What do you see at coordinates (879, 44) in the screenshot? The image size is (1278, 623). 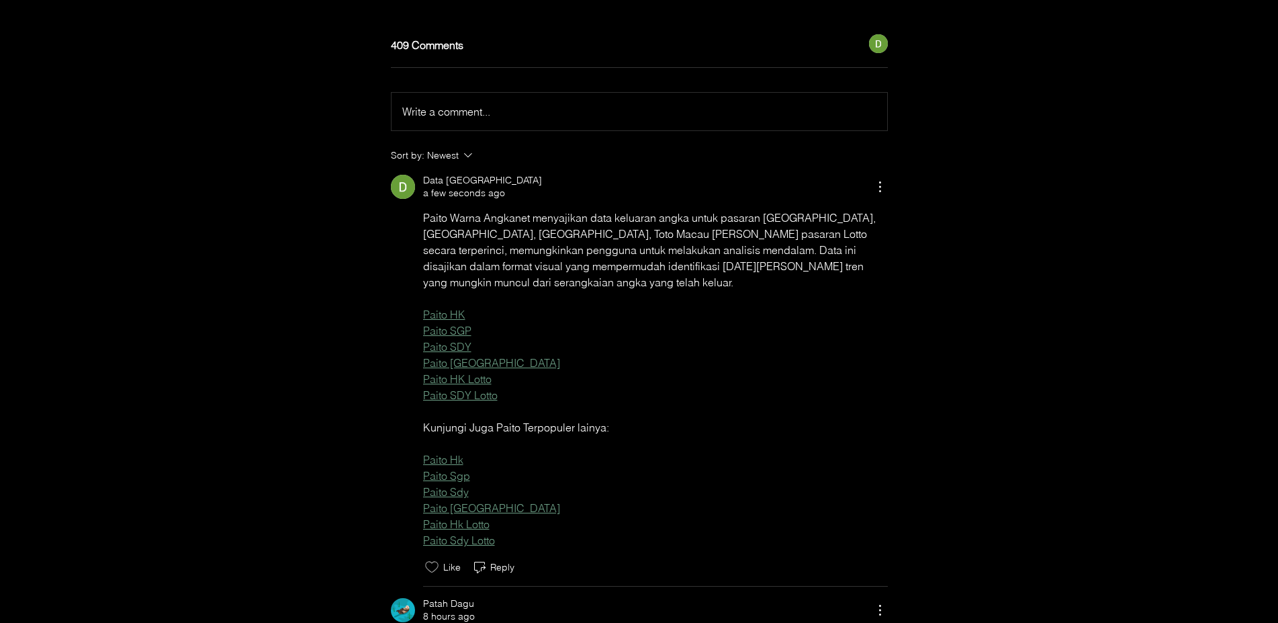 I see `button: Data Macau account` at bounding box center [879, 44].